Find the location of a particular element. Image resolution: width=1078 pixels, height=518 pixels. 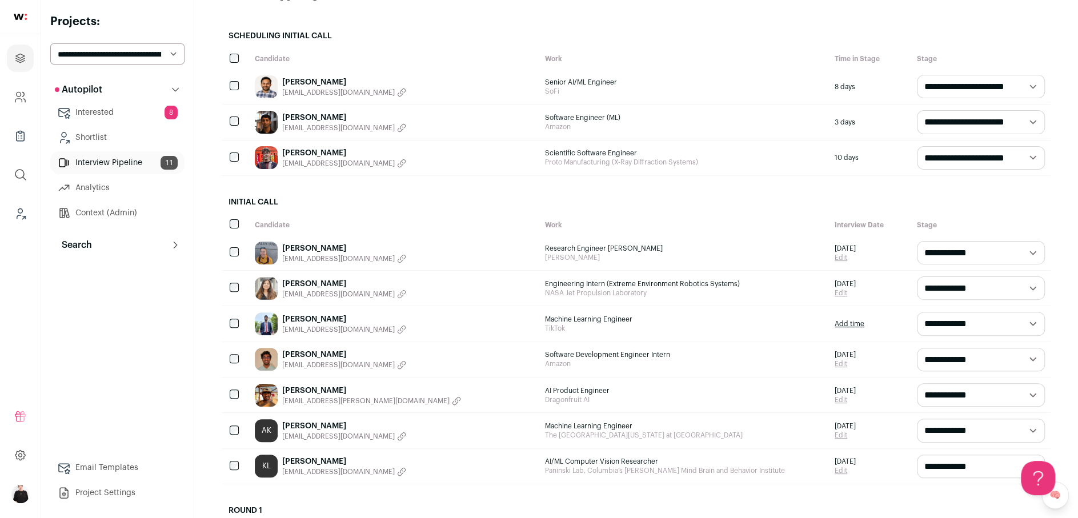

span: SoFi is located at coordinates (684, 91).